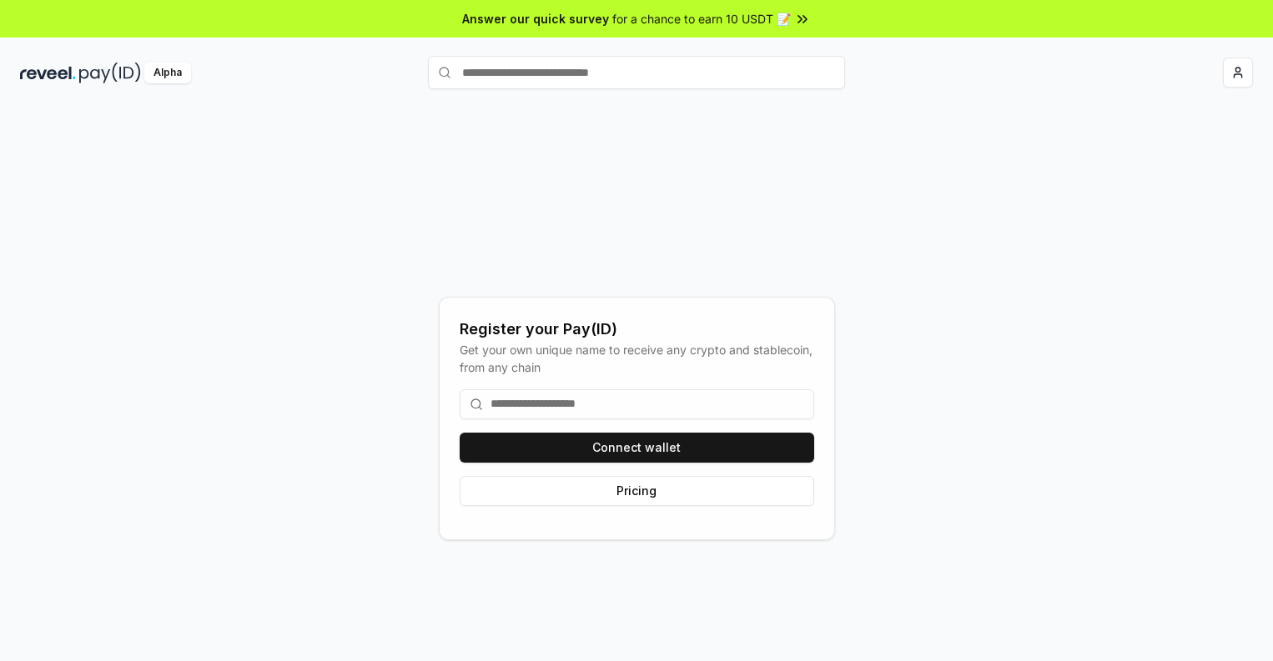 This screenshot has width=1273, height=661. What do you see at coordinates (702, 18) in the screenshot?
I see `span: for a chance to earn 10 USDT 📝` at bounding box center [702, 18].